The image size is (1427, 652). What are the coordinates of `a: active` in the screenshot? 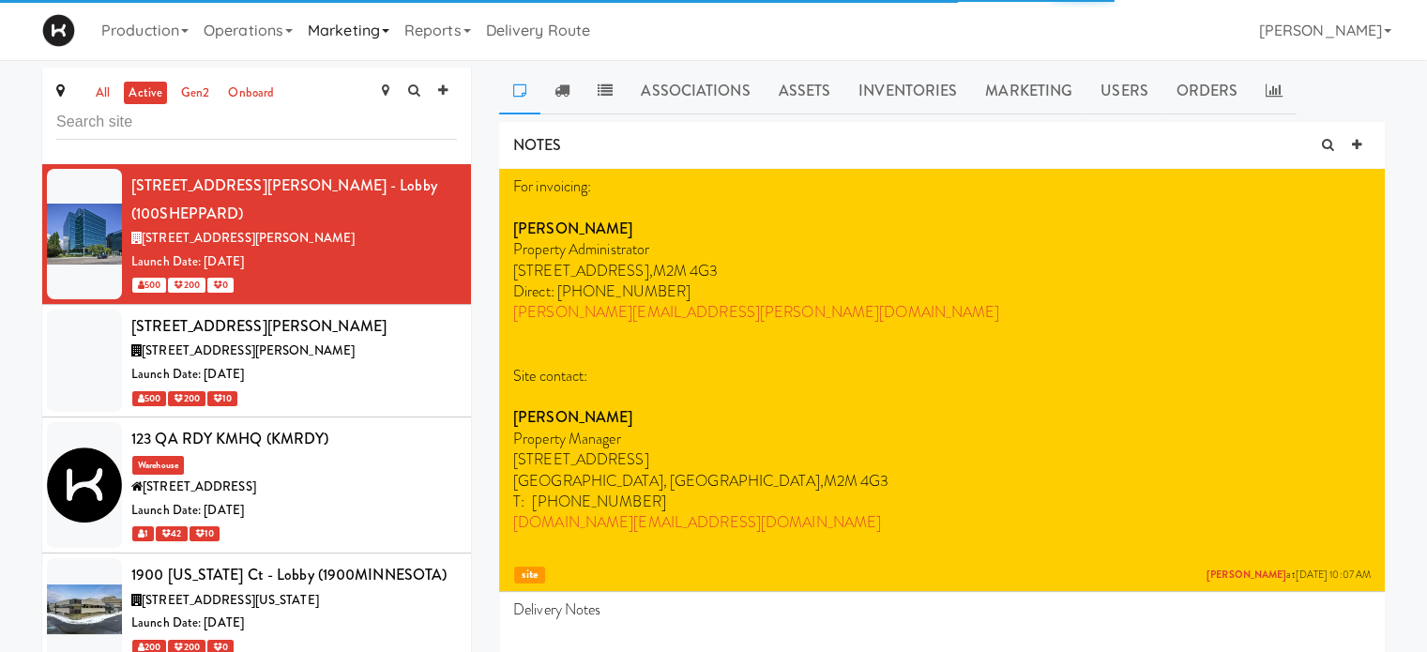 It's located at (145, 93).